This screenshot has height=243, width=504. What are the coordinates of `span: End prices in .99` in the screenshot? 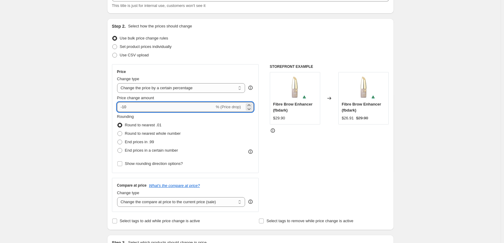 It's located at (140, 142).